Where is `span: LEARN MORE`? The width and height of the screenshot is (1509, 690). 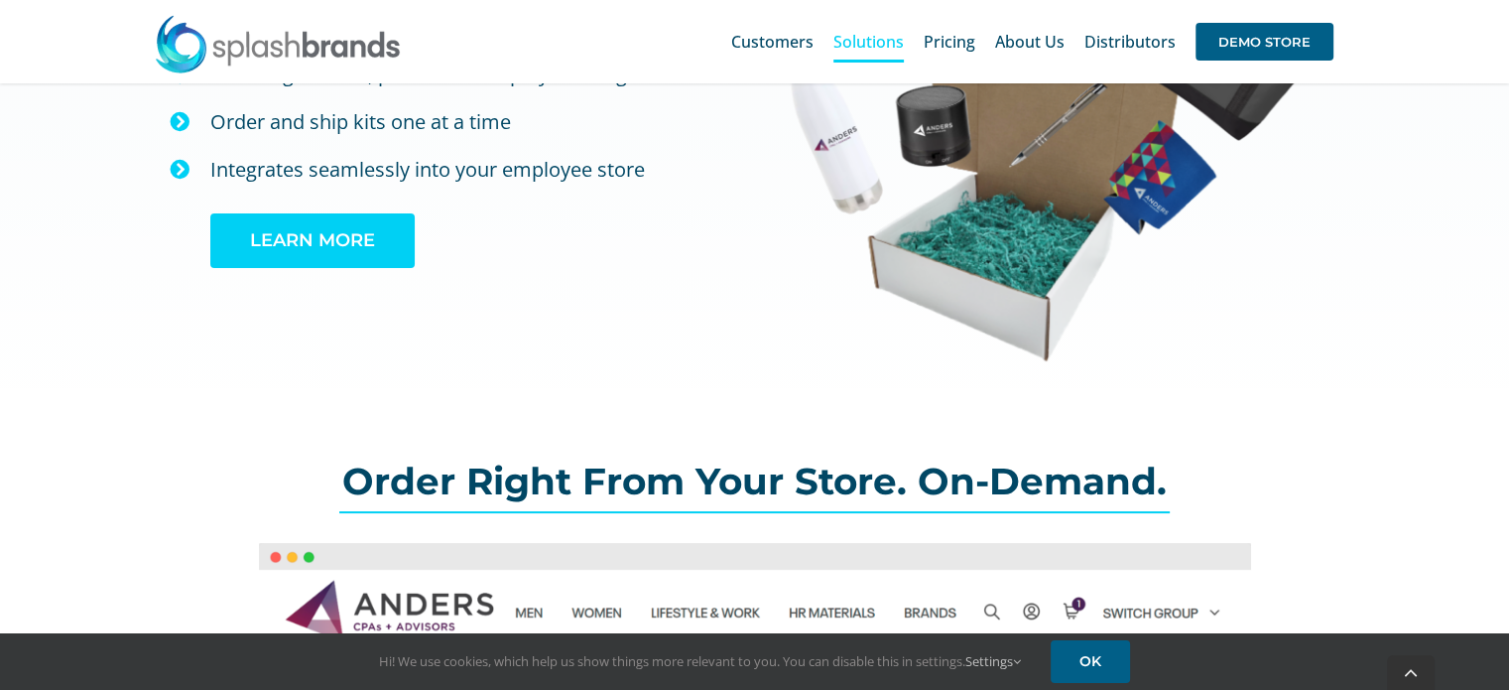 span: LEARN MORE is located at coordinates (313, 240).